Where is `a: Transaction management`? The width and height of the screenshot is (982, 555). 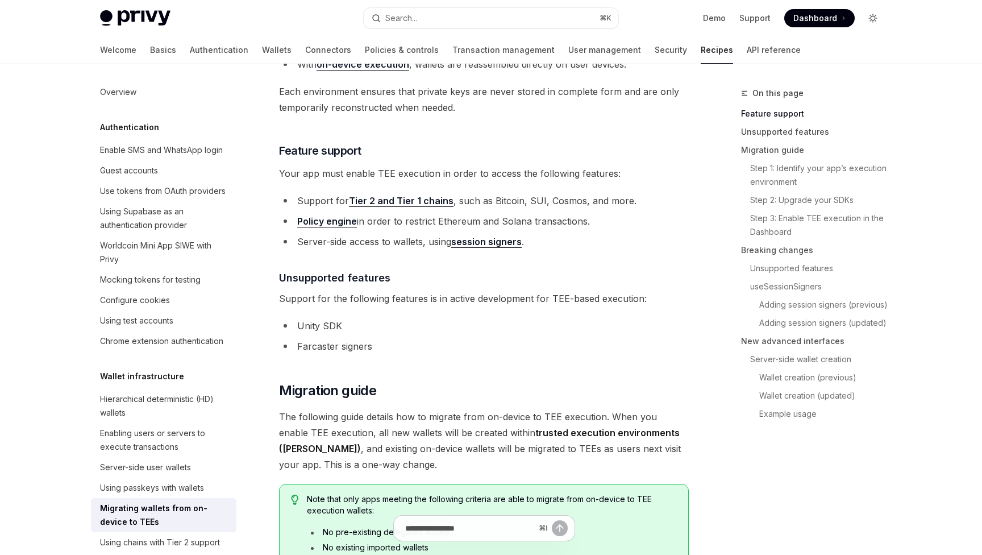 a: Transaction management is located at coordinates (503, 50).